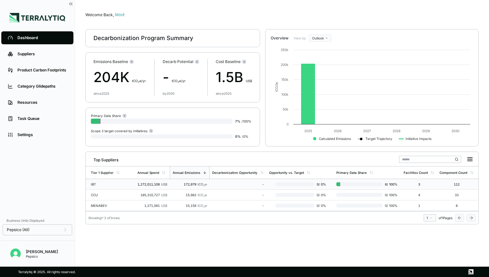 Image resolution: width=489 pixels, height=277 pixels. I want to click on div: 3, so click(419, 184).